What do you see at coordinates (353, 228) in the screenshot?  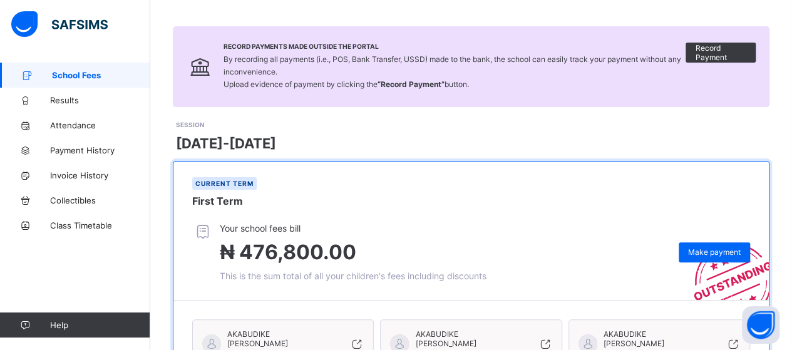 I see `span: Your school fees bill` at bounding box center [353, 228].